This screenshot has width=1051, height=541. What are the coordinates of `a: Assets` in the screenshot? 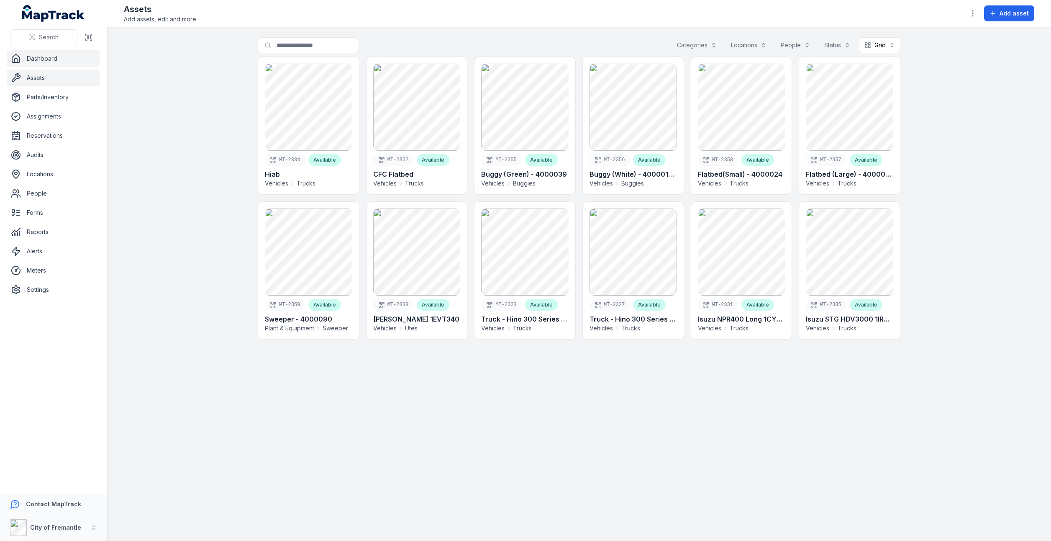 It's located at (53, 78).